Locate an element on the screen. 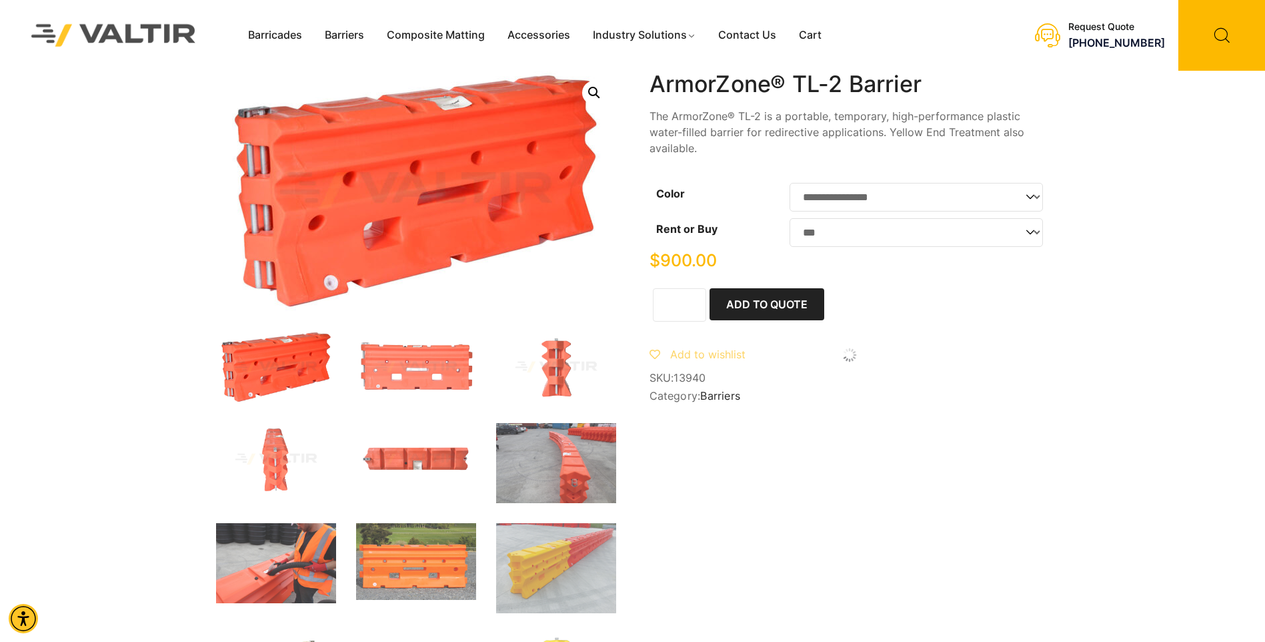 This screenshot has width=1265, height=642. bdi: 900.00 is located at coordinates (683, 260).